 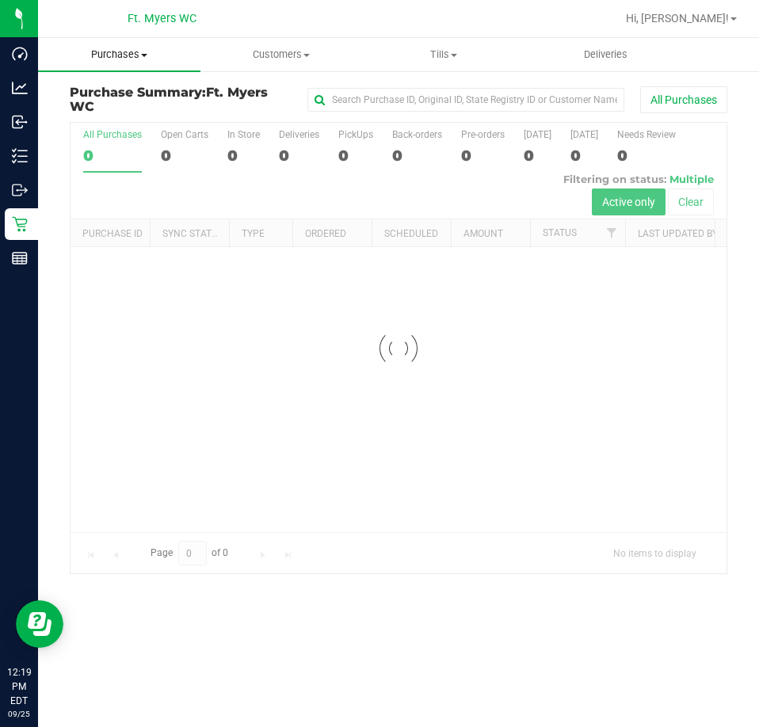 What do you see at coordinates (119, 55) in the screenshot?
I see `a: Purchases` at bounding box center [119, 55].